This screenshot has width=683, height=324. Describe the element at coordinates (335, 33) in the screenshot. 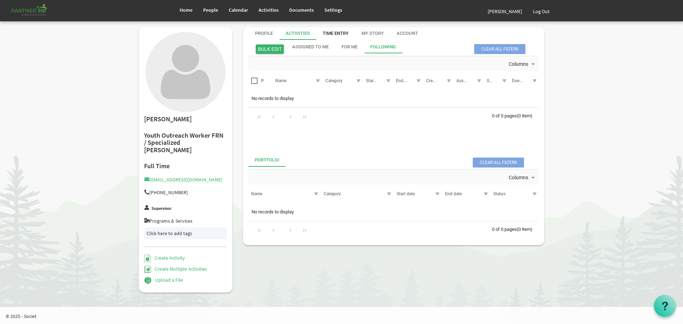

I see `div: Time Entry` at that location.